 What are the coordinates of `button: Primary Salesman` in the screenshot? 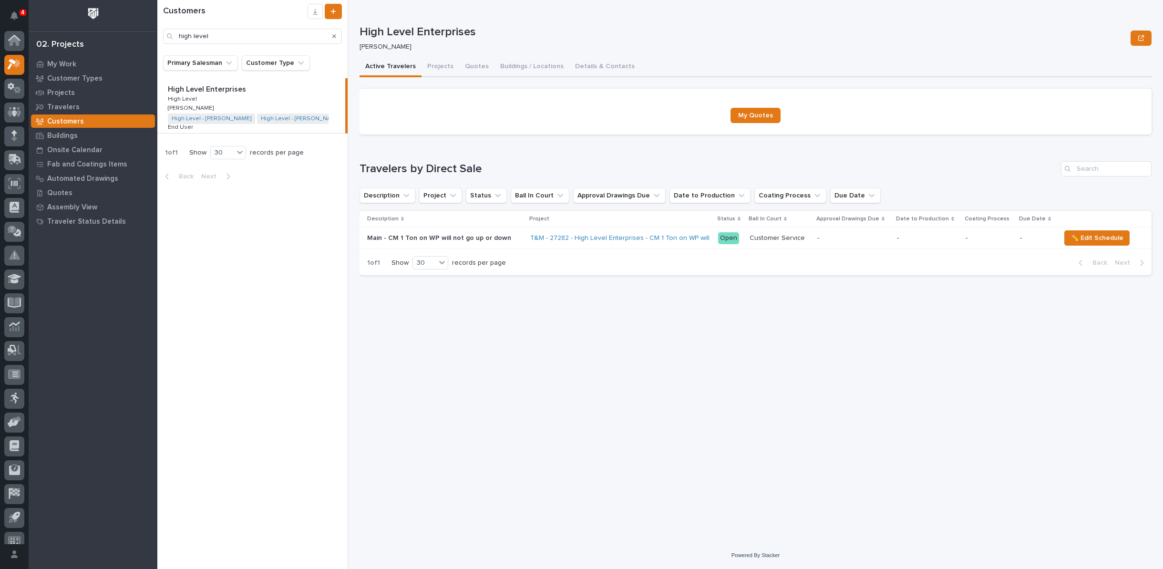 It's located at (200, 63).